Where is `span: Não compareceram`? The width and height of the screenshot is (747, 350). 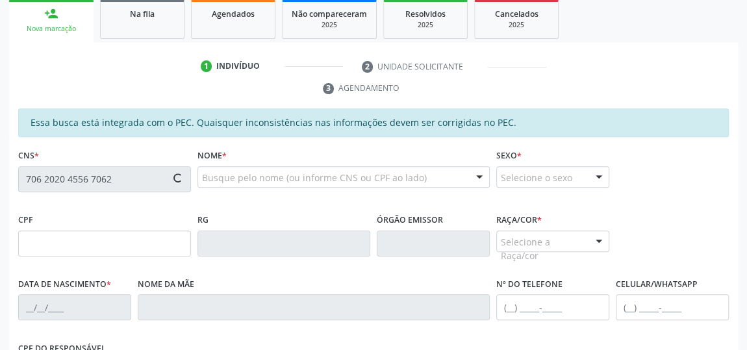 span: Não compareceram is located at coordinates (329, 14).